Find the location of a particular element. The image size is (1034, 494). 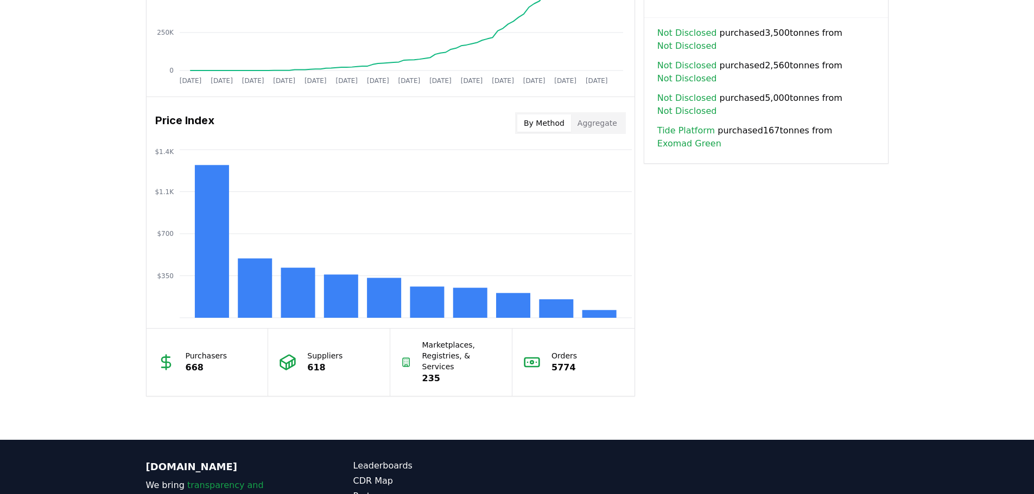

tspan: $1.1K is located at coordinates (164, 192).